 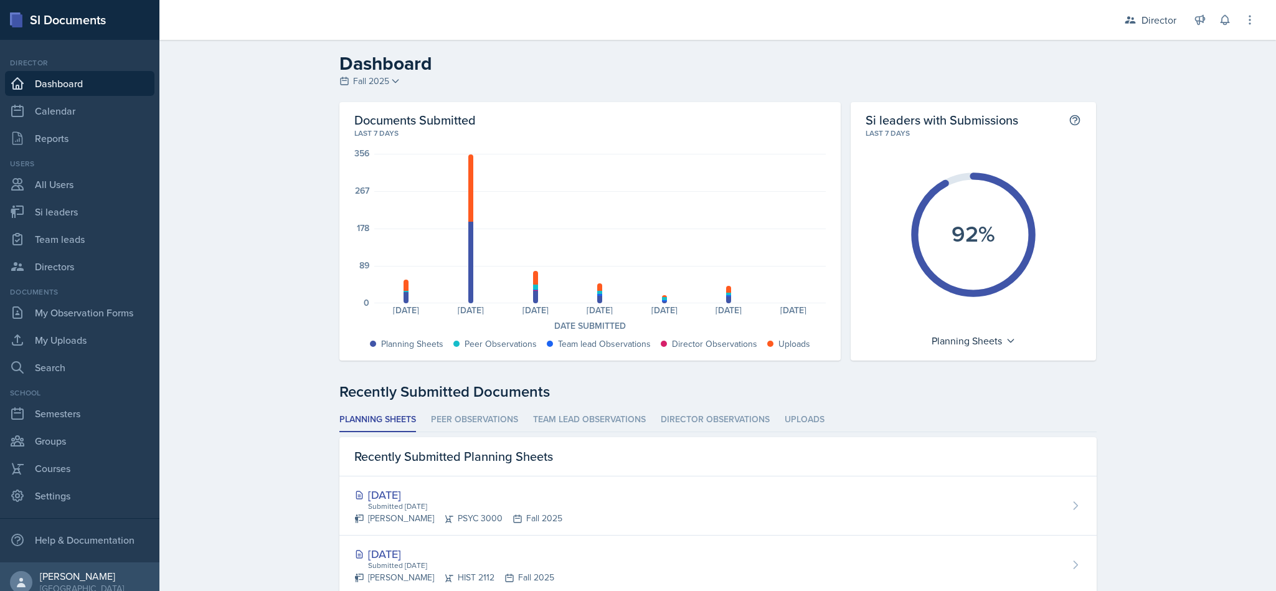 What do you see at coordinates (80, 340) in the screenshot?
I see `a: My Uploads` at bounding box center [80, 340].